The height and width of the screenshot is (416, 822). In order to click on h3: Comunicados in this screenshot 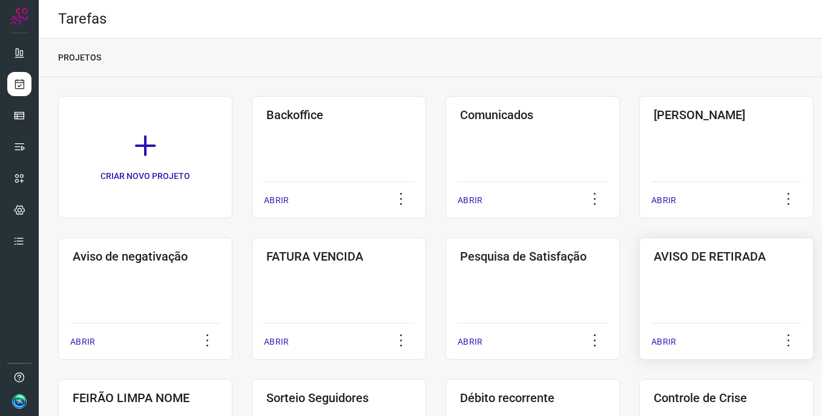, I will do `click(532, 115)`.